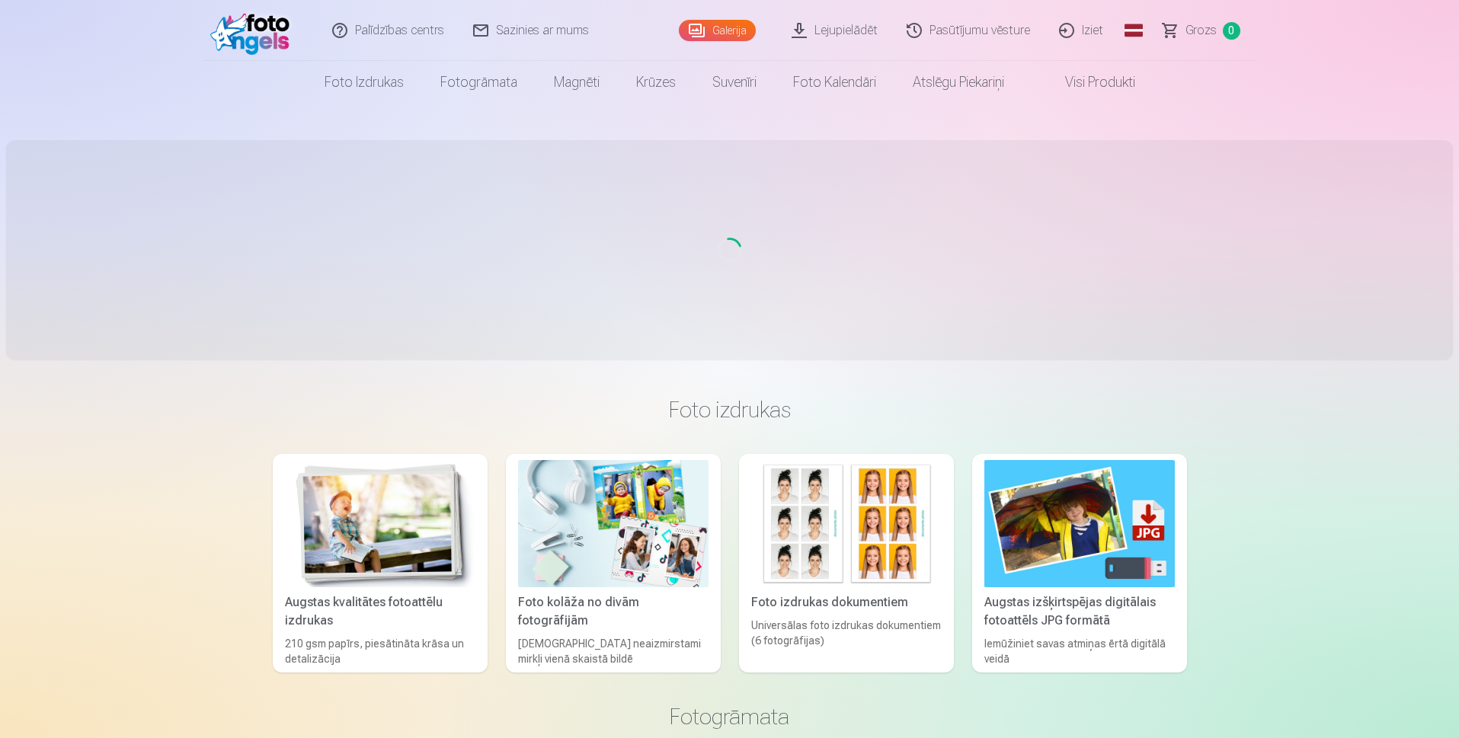 The image size is (1459, 738). What do you see at coordinates (834, 82) in the screenshot?
I see `a: Foto kalendāri` at bounding box center [834, 82].